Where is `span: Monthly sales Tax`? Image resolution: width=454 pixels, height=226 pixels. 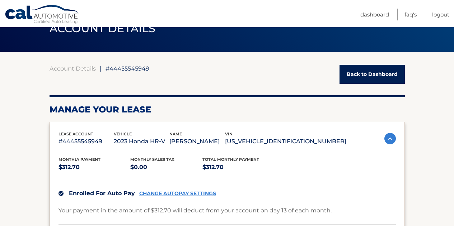 span: Monthly sales Tax is located at coordinates (152, 160).